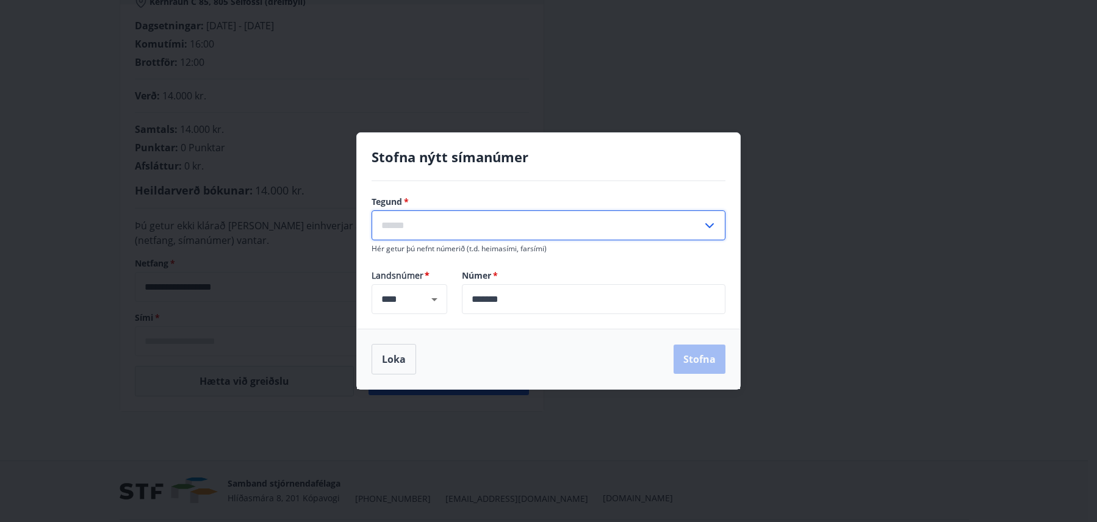  Describe the element at coordinates (549, 157) in the screenshot. I see `h4: Stofna nýtt símanúmer` at that location.